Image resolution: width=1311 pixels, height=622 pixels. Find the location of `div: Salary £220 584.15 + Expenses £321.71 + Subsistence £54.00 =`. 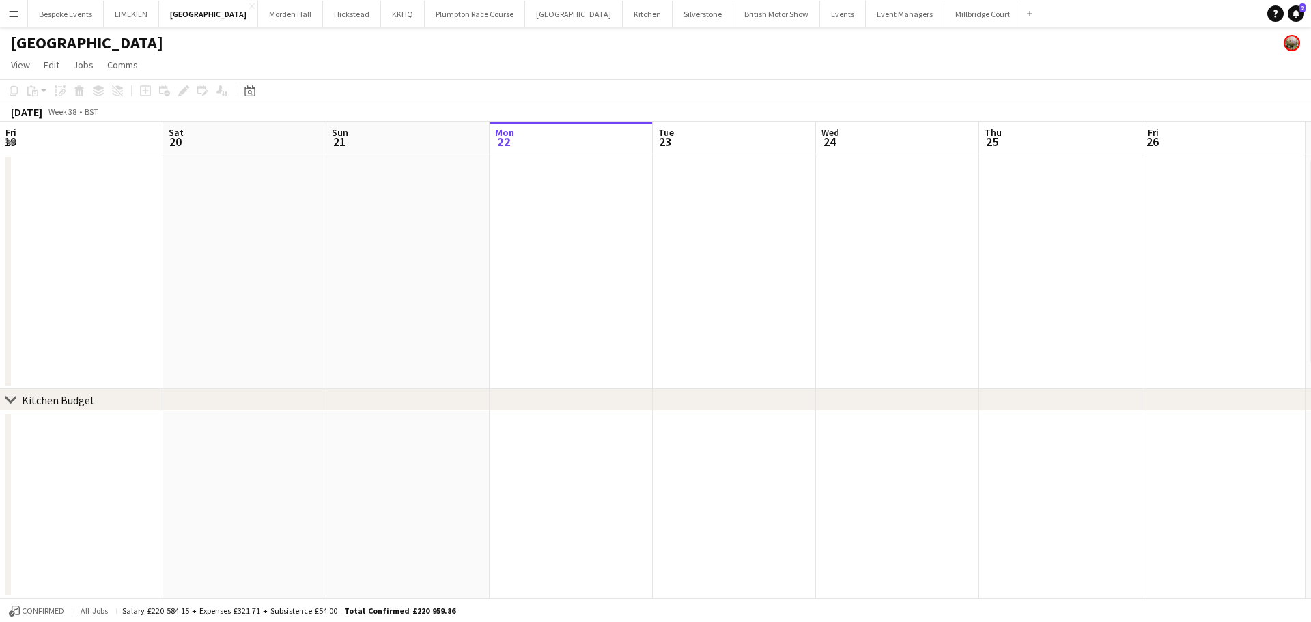

div: Salary £220 584.15 + Expenses £321.71 + Subsistence £54.00 = is located at coordinates (289, 611).